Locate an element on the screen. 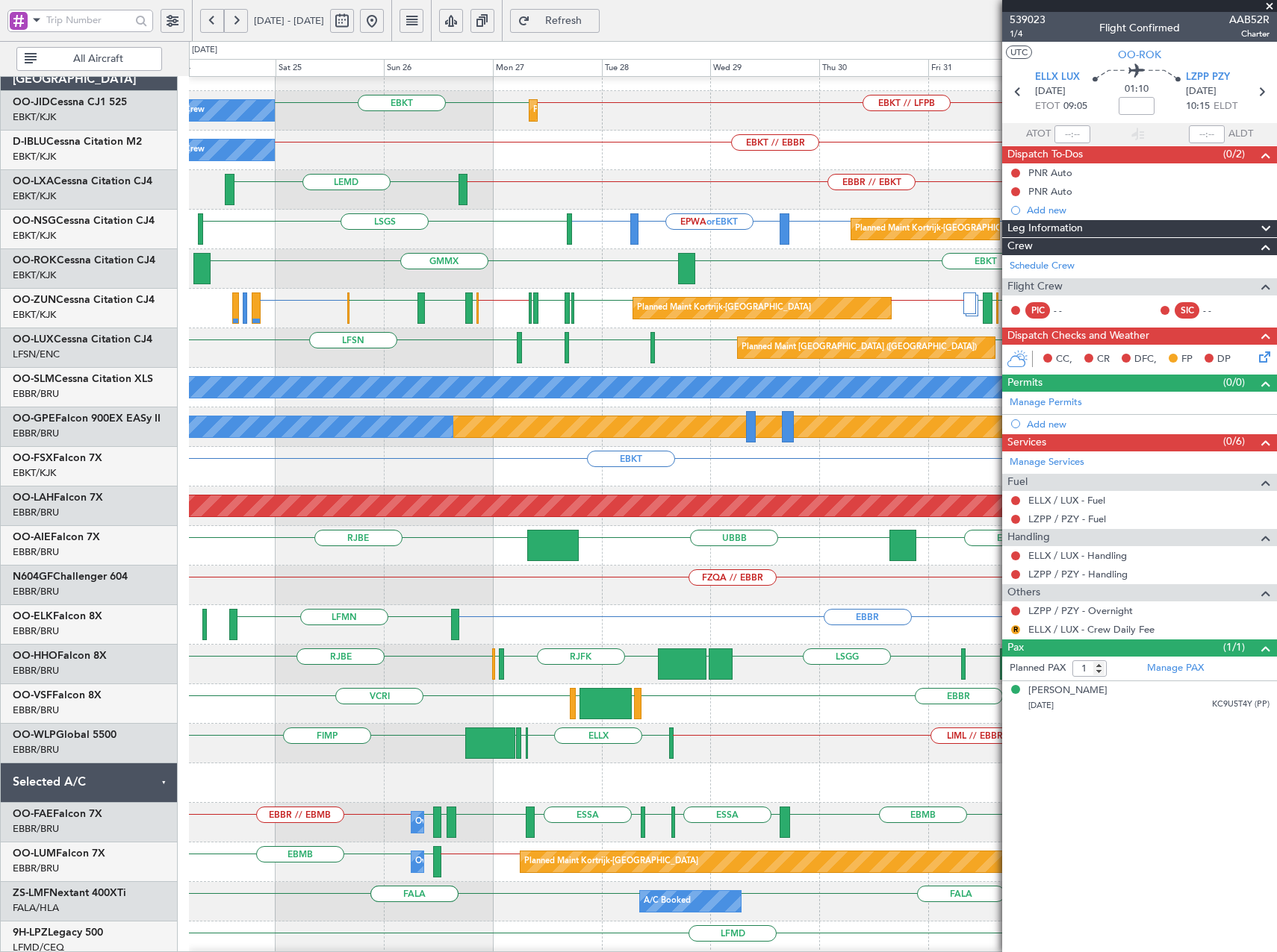 This screenshot has height=952, width=1277. button: R is located at coordinates (1016, 630).